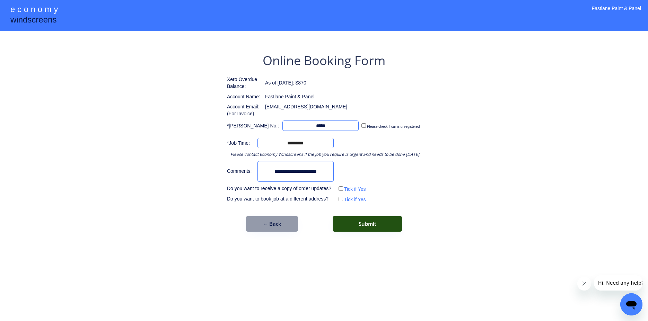 This screenshot has height=321, width=648. I want to click on div: Xero Overdue Balance:, so click(244, 83).